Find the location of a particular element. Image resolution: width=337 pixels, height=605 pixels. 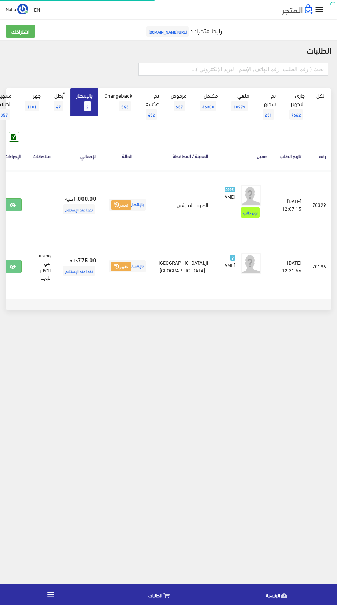

span: 30995 is located at coordinates (228, 189).